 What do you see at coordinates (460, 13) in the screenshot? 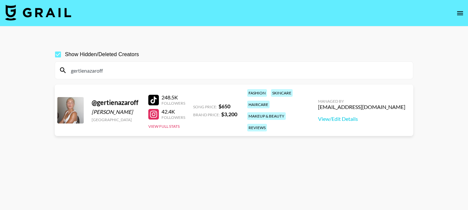
I see `button: open drawer` at bounding box center [460, 13].